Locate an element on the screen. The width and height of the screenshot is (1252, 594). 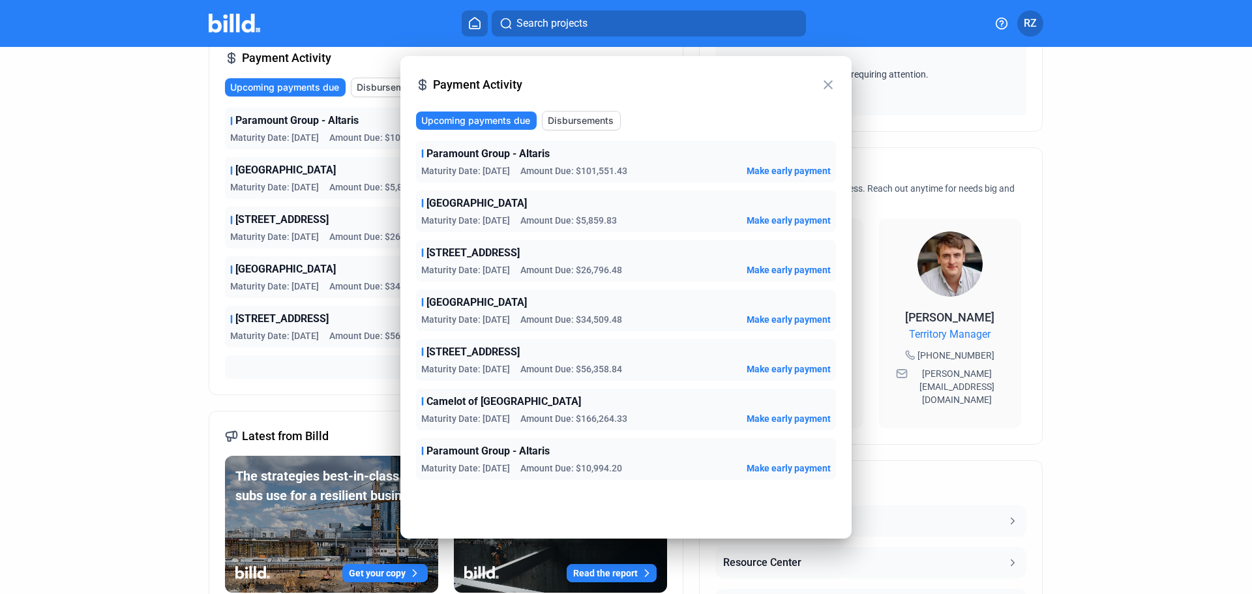
span: Amount Due: $10,994.20 is located at coordinates (571, 468).